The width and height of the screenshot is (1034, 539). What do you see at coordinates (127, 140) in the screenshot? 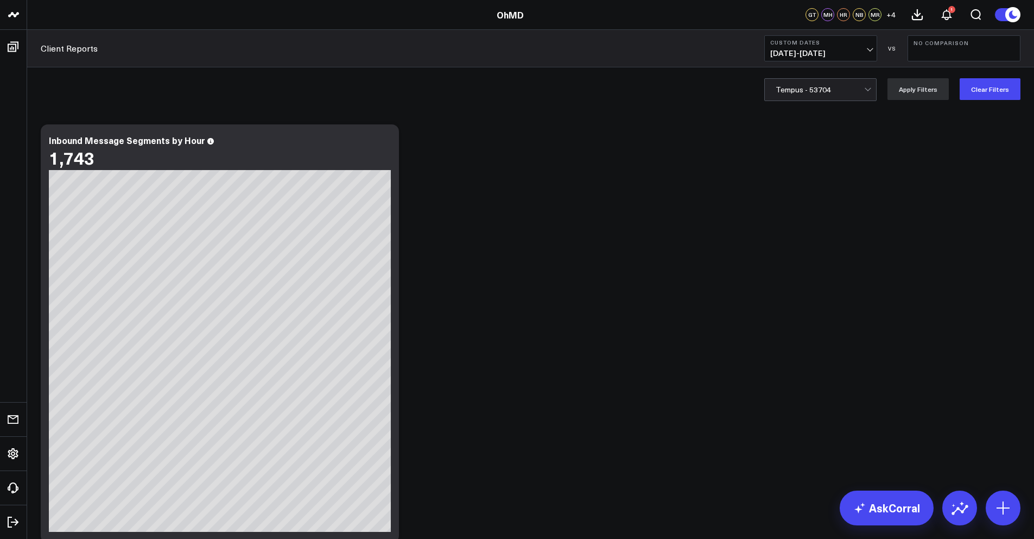
I see `div: Inbound Message Segments by Hour` at bounding box center [127, 140].